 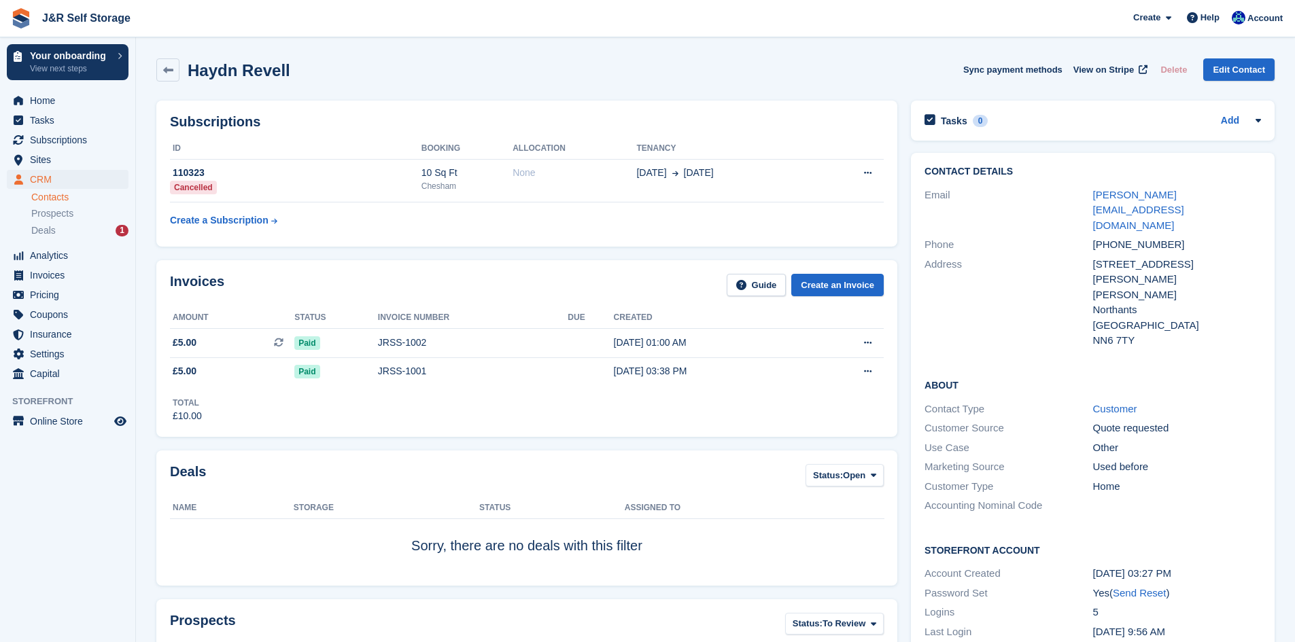 What do you see at coordinates (71, 160) in the screenshot?
I see `span: Sites` at bounding box center [71, 160].